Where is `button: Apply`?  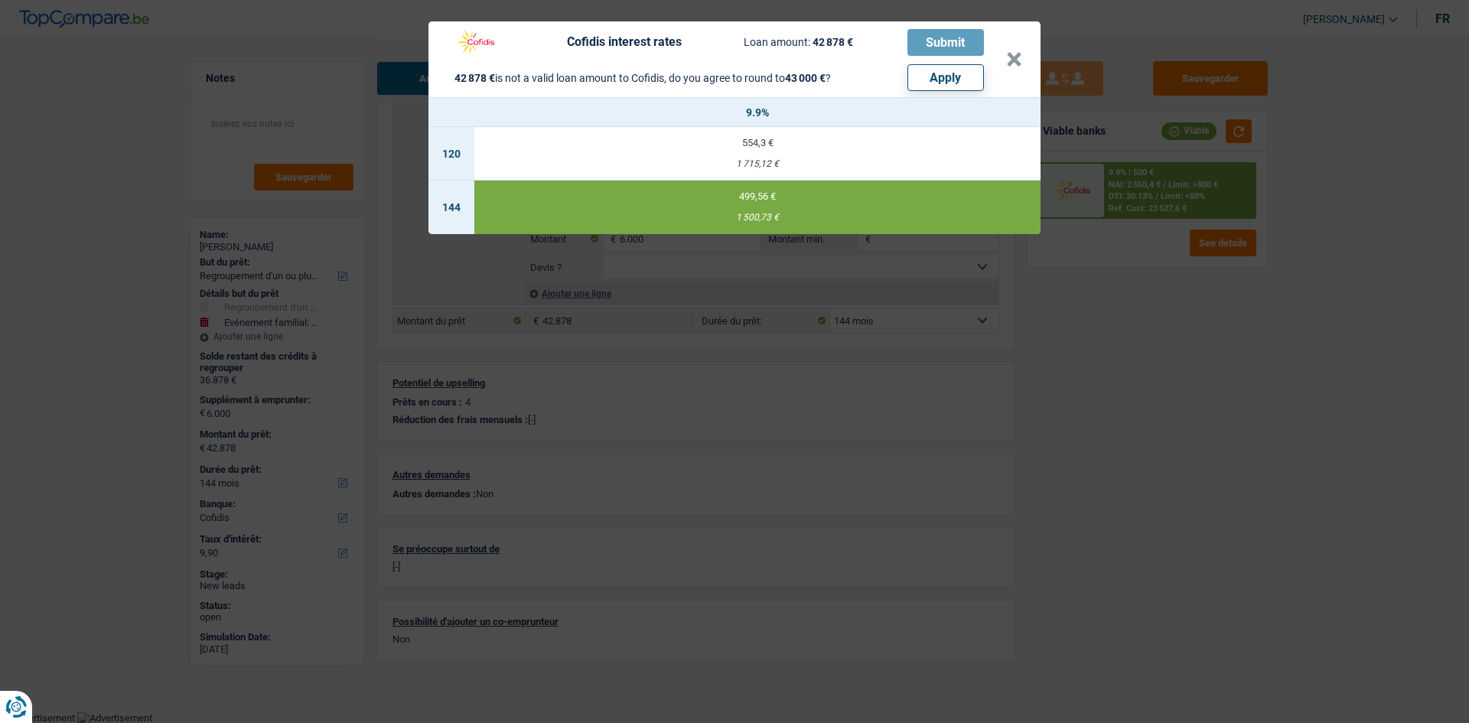 button: Apply is located at coordinates (946, 77).